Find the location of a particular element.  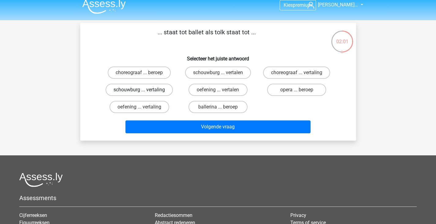

img: Assessly logo is located at coordinates (41, 179).